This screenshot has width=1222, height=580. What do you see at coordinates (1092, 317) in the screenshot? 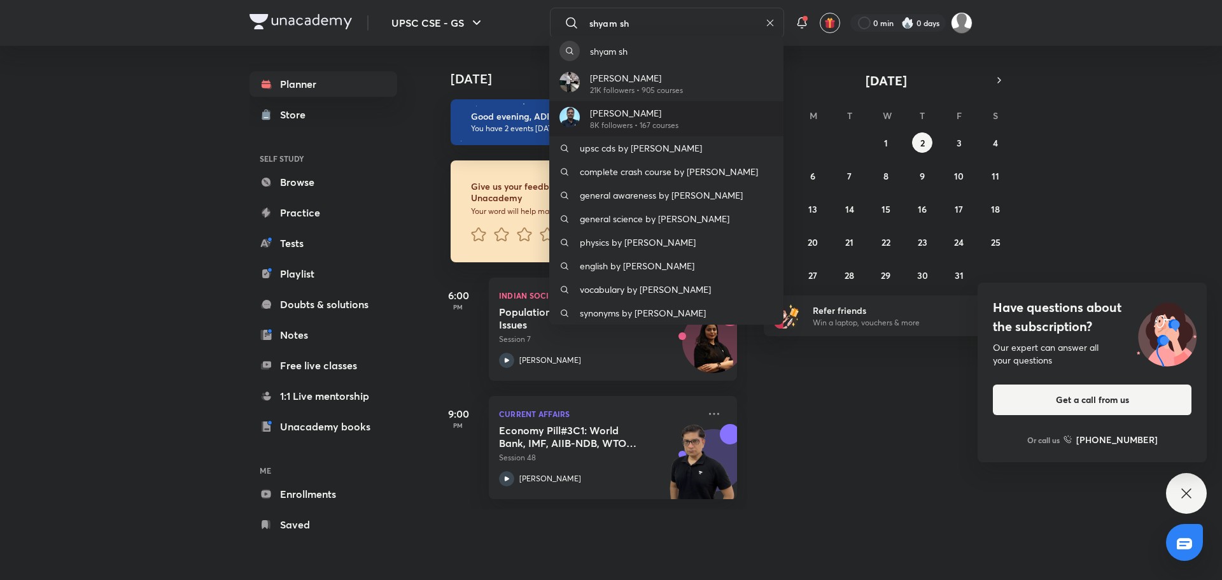
I see `h4: Have questions about the subscription?` at bounding box center [1092, 317].